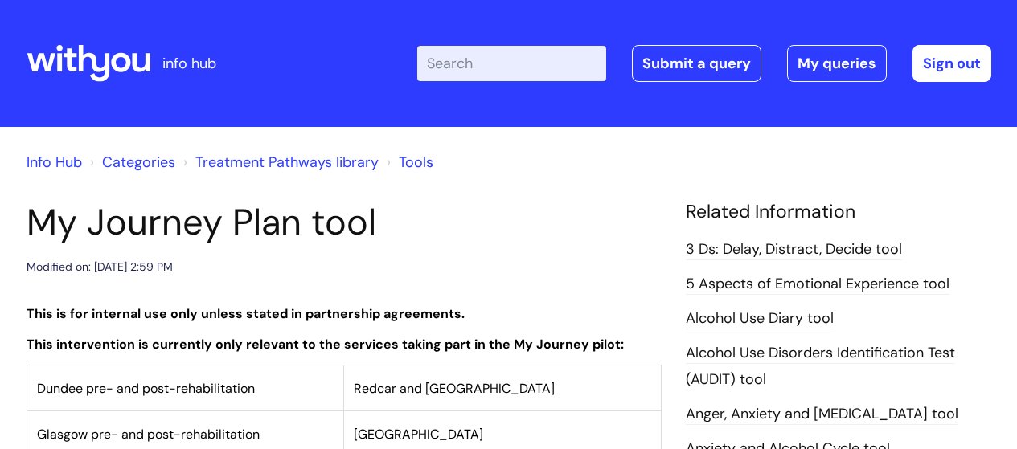 Image resolution: width=1017 pixels, height=449 pixels. What do you see at coordinates (279, 162) in the screenshot?
I see `li: Treatment Pathways library` at bounding box center [279, 162].